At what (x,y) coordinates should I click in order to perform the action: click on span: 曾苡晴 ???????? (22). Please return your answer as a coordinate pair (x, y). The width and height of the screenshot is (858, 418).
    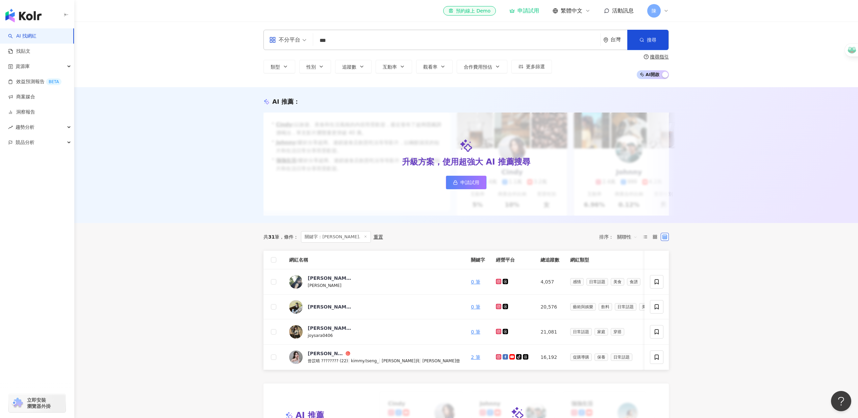
    Looking at the image, I should click on (328, 361).